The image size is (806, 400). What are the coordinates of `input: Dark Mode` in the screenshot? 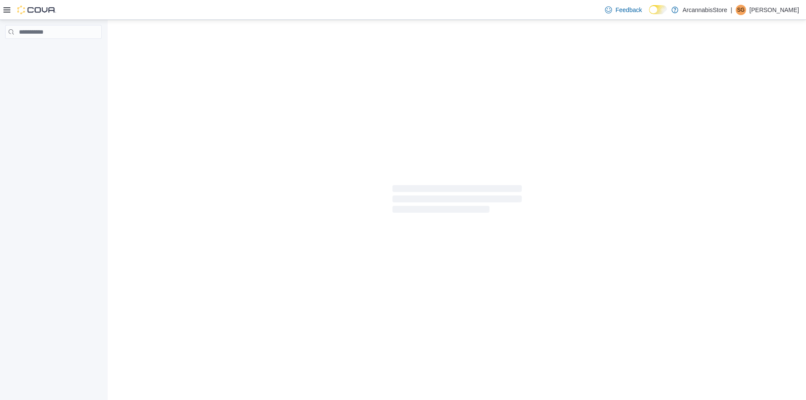 It's located at (658, 9).